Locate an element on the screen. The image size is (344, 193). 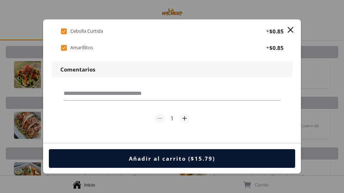
div: Amarillitos is located at coordinates (82, 47).